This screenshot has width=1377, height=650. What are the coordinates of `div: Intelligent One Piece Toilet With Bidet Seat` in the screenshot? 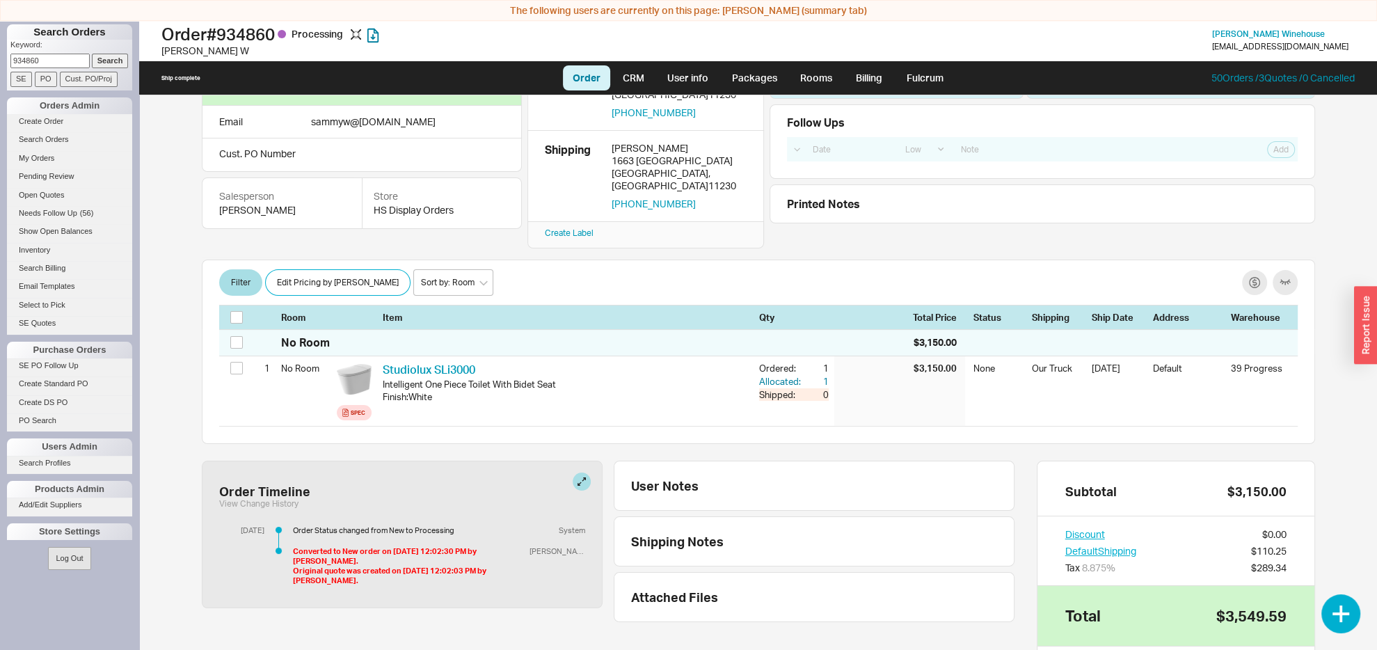 It's located at (565, 384).